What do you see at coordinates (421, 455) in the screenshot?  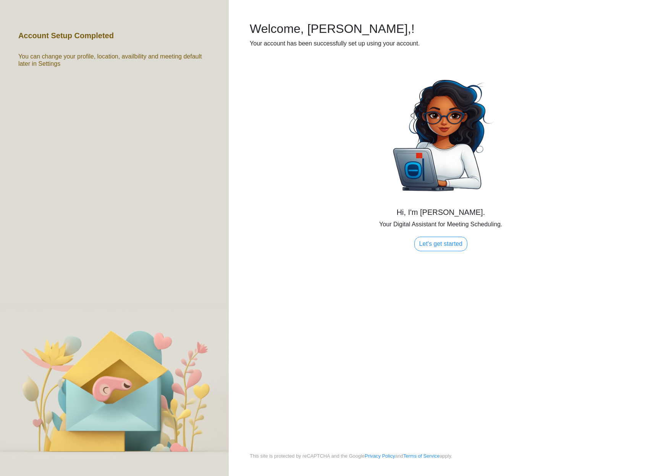 I see `a: Terms of Service` at bounding box center [421, 455].